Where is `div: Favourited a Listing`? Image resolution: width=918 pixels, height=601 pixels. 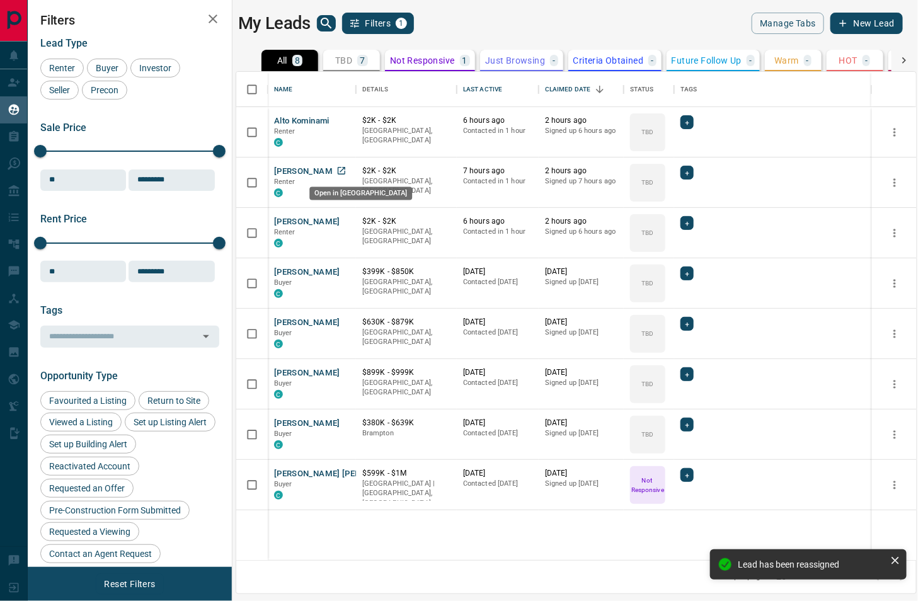 div: Favourited a Listing is located at coordinates (88, 401).